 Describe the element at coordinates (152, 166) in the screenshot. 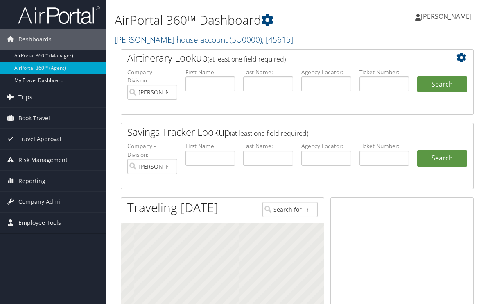

I see `input: search accounts` at that location.